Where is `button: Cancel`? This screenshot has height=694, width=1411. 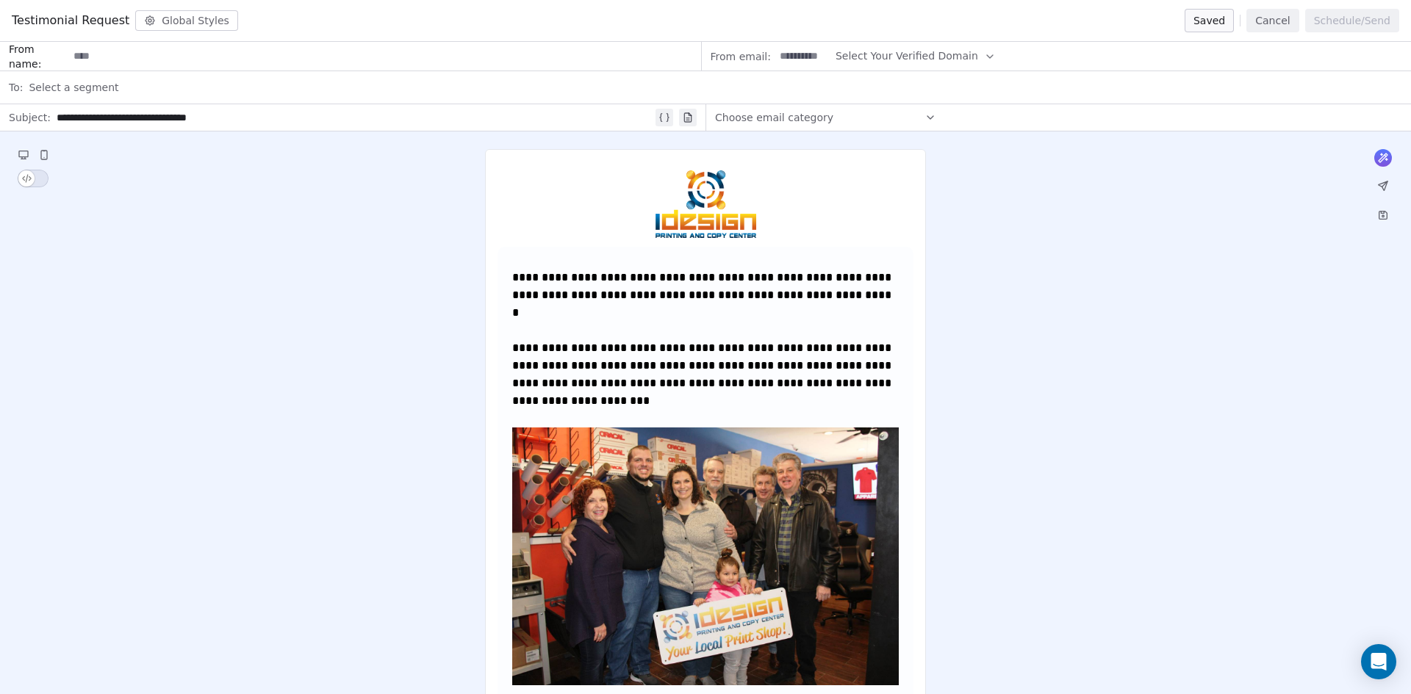
button: Cancel is located at coordinates (1272, 21).